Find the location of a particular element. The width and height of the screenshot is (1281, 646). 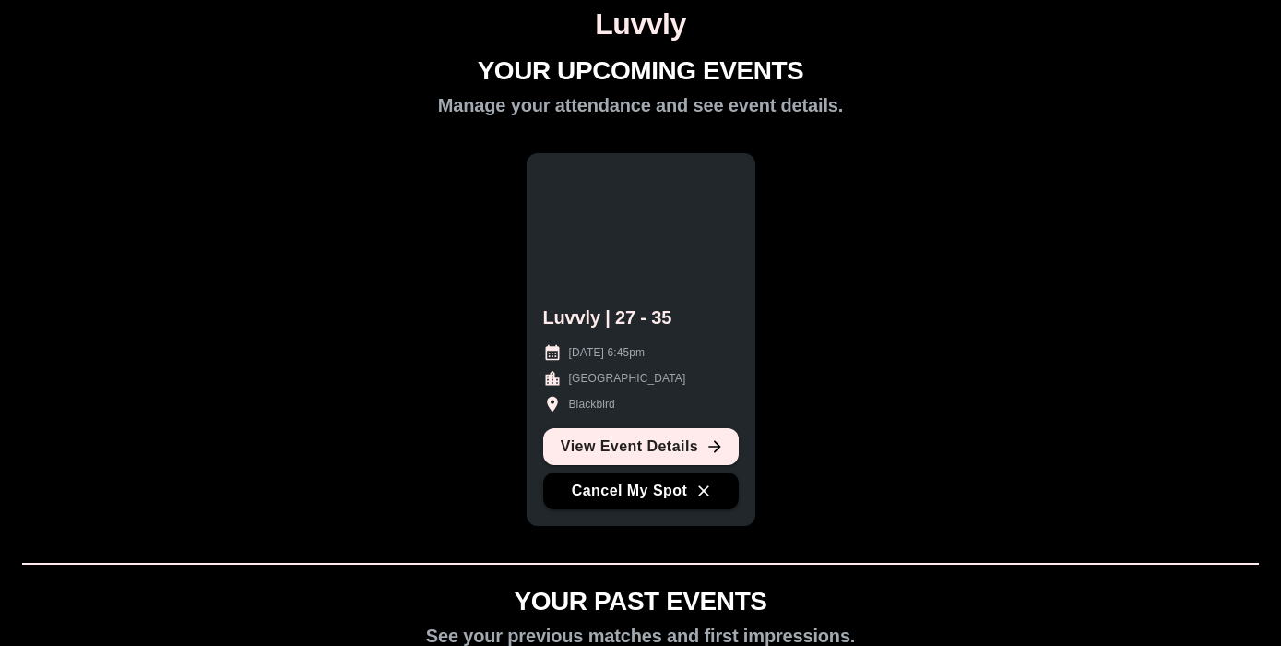

h1: YOUR UPCOMING EVENTS is located at coordinates (641, 71).